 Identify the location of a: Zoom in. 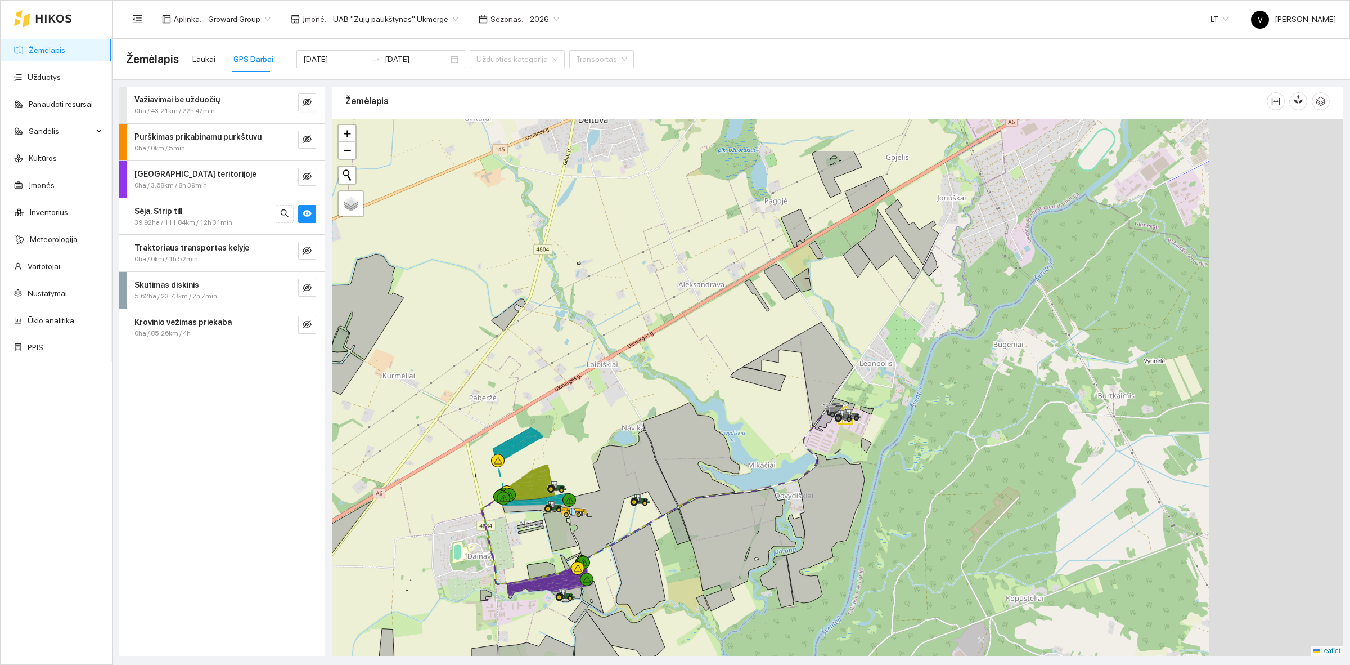
(347, 133).